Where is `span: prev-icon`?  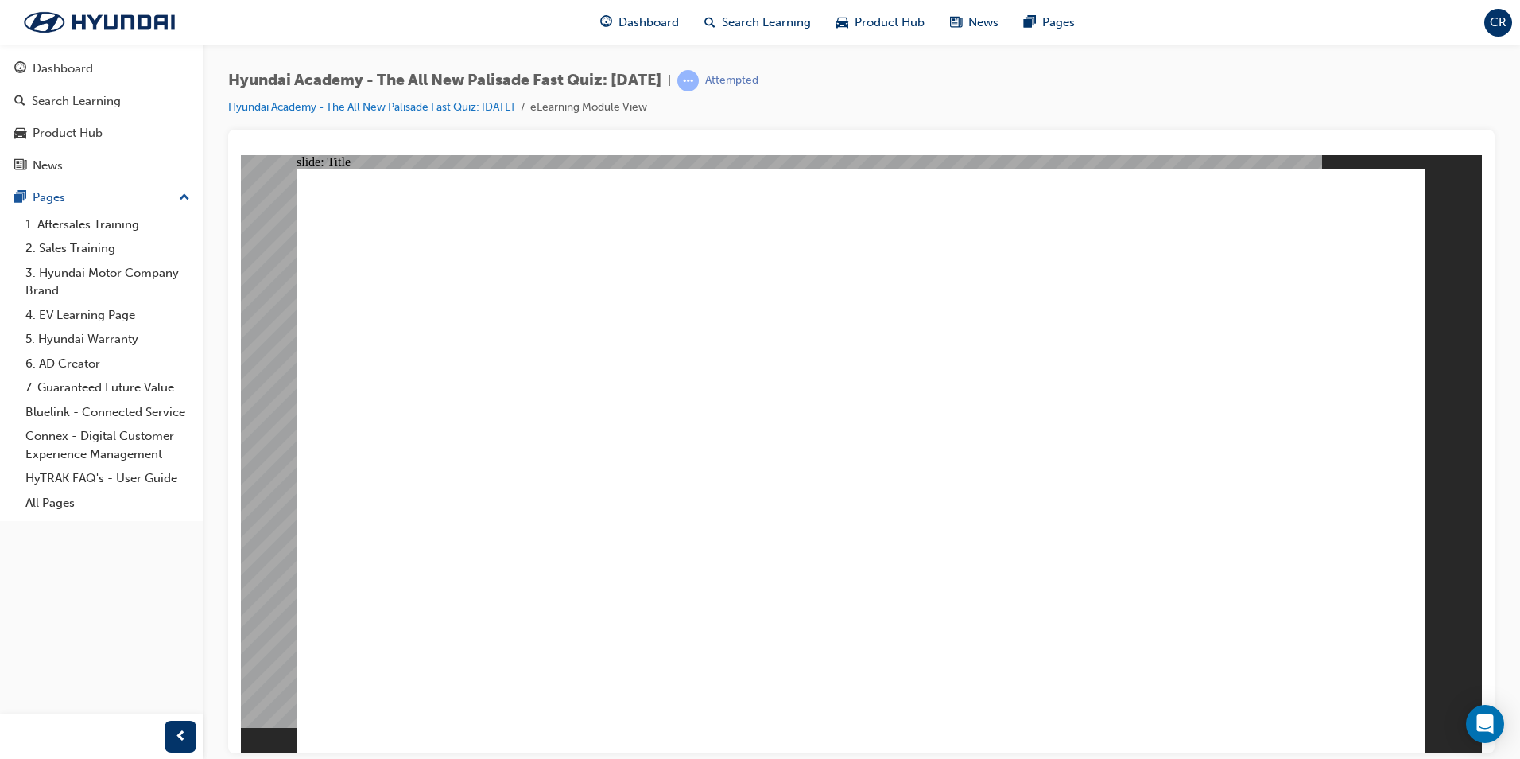 span: prev-icon is located at coordinates (181, 736).